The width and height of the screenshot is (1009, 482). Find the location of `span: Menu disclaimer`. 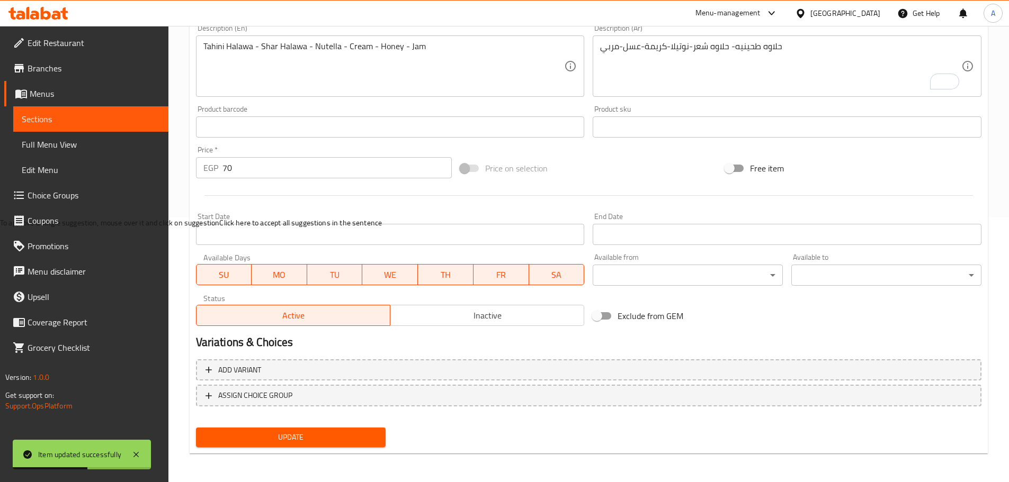

span: Menu disclaimer is located at coordinates (94, 272).